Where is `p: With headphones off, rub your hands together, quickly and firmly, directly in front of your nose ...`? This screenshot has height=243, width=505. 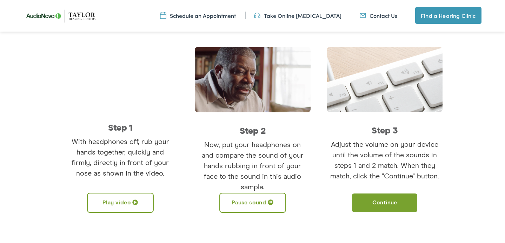
p: With headphones off, rub your hands together, quickly and firmly, directly in front of your nose ... is located at coordinates (120, 157).